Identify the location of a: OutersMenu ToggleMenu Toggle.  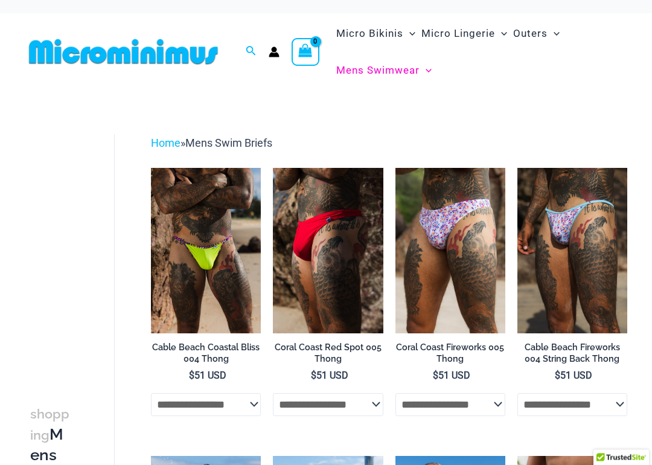
(536, 34).